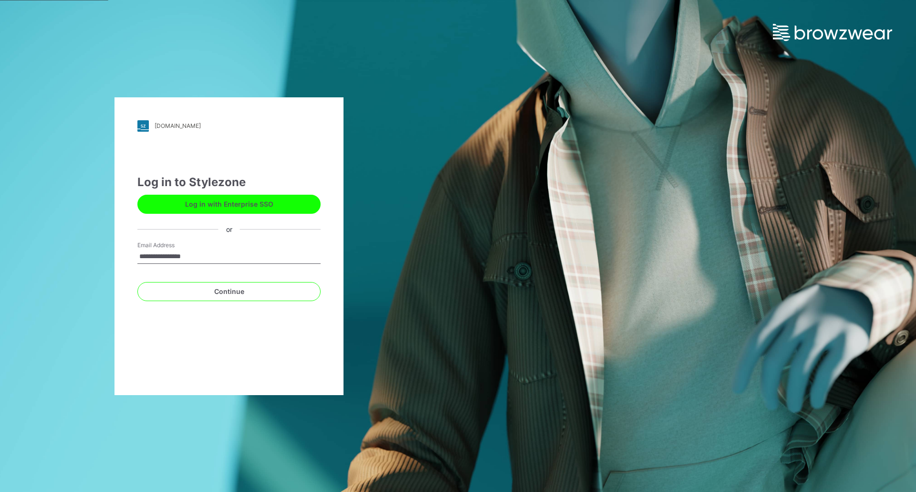 The width and height of the screenshot is (916, 492). What do you see at coordinates (171, 245) in the screenshot?
I see `label: Email Address` at bounding box center [171, 245].